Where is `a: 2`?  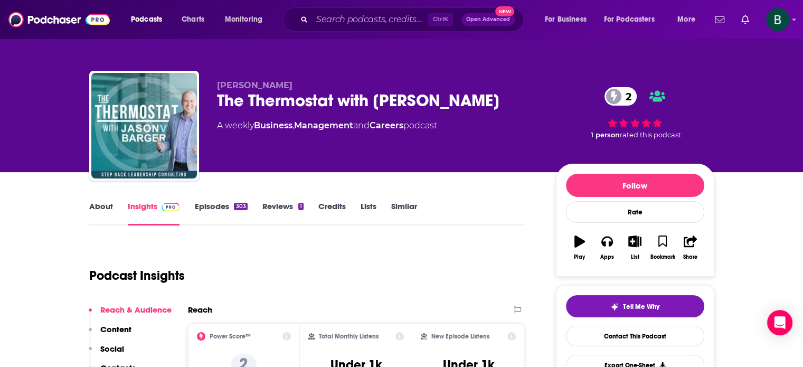 a: 2 is located at coordinates (620, 96).